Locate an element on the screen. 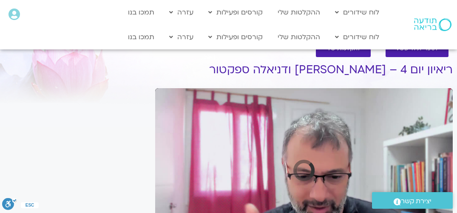 The image size is (457, 213). span: לספריית ה-VOD is located at coordinates (417, 48).